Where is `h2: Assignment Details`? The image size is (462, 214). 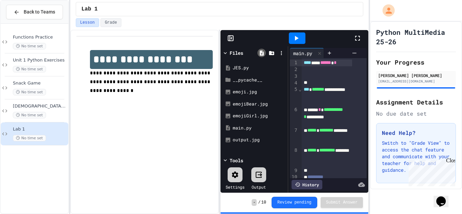 h2: Assignment Details is located at coordinates (416, 102).